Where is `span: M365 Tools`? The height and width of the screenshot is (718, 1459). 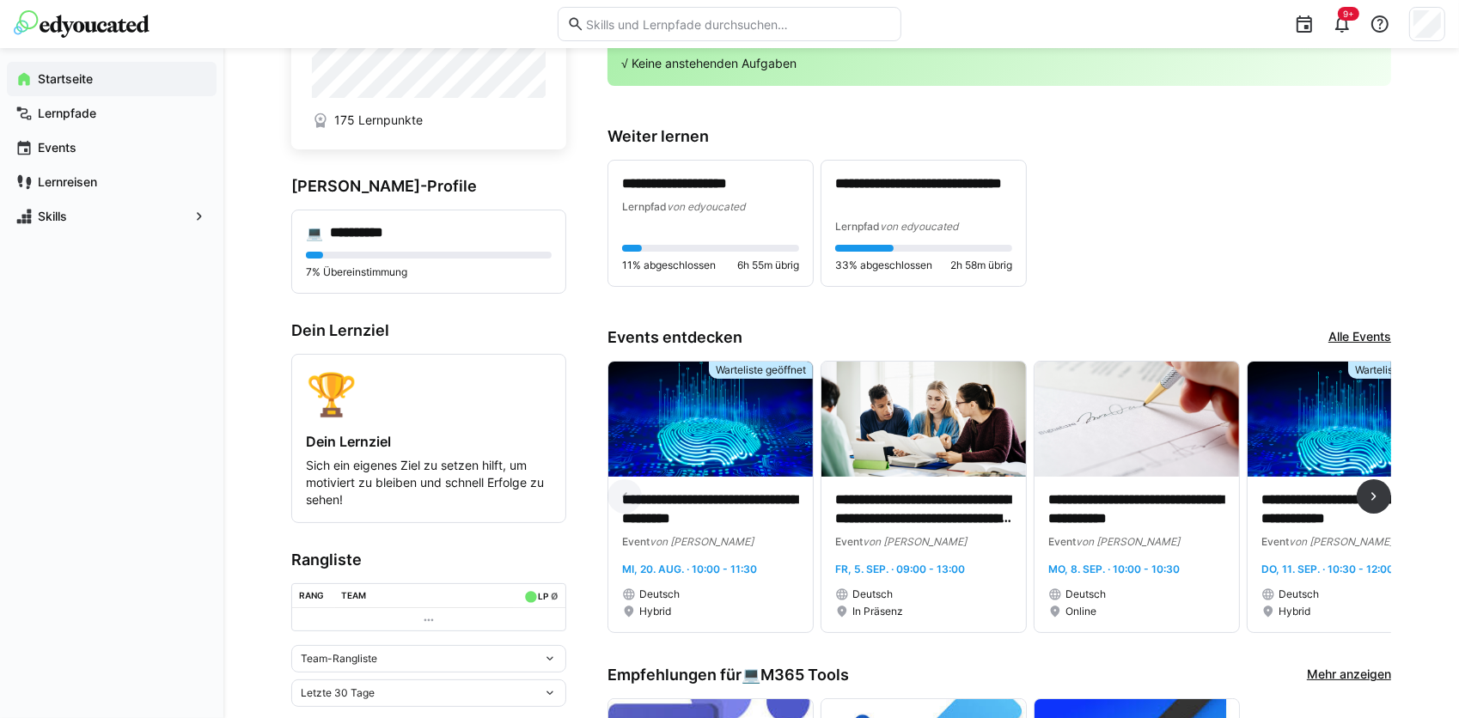 span: M365 Tools is located at coordinates (804, 675).